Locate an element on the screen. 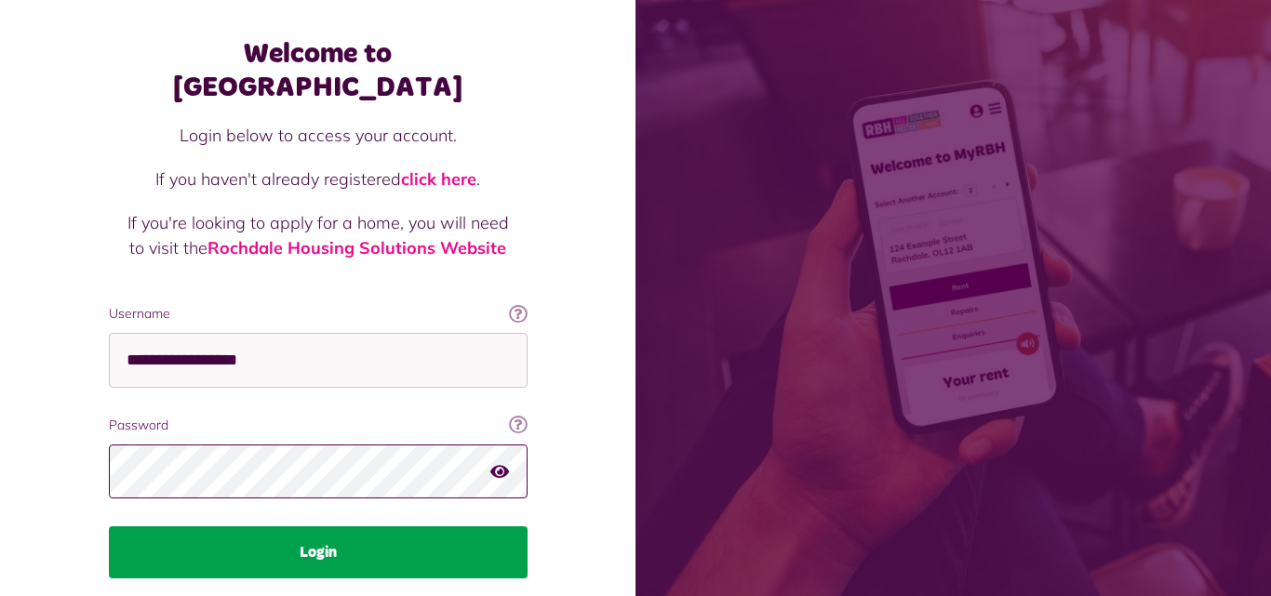 The height and width of the screenshot is (596, 1271). label: Password is located at coordinates (318, 425).